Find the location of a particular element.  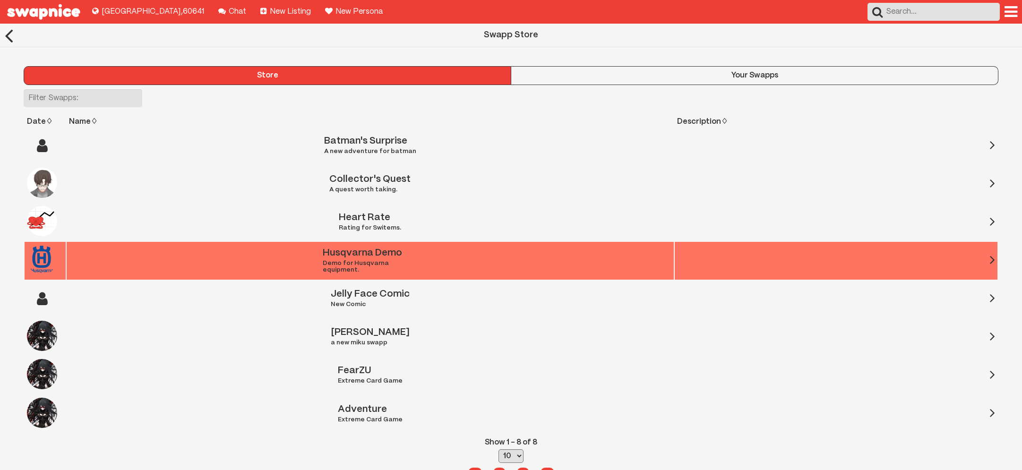

div: Your Swapps is located at coordinates (755, 76).